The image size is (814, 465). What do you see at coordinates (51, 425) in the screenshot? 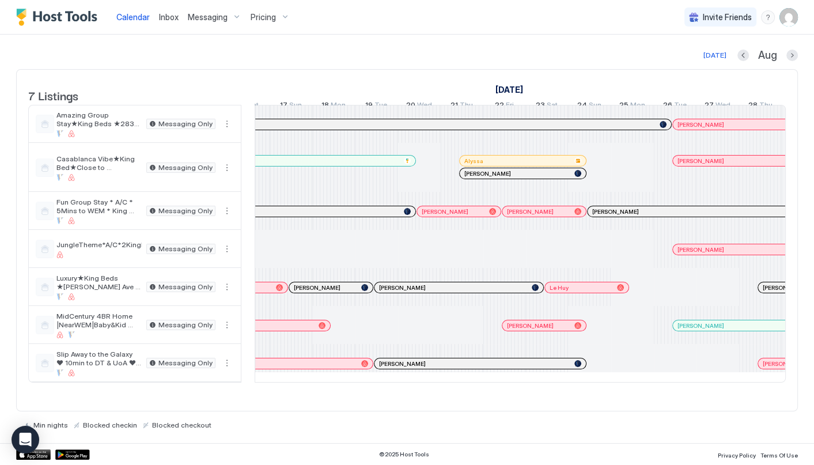
I see `span: Min nights` at bounding box center [51, 425].